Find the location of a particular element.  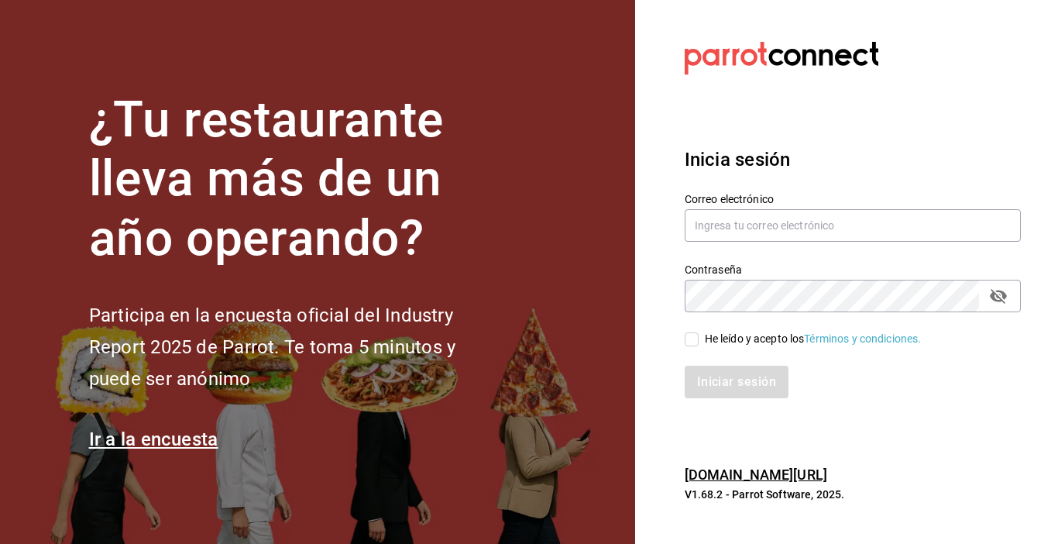

label: Correo electrónico is located at coordinates (853, 198).